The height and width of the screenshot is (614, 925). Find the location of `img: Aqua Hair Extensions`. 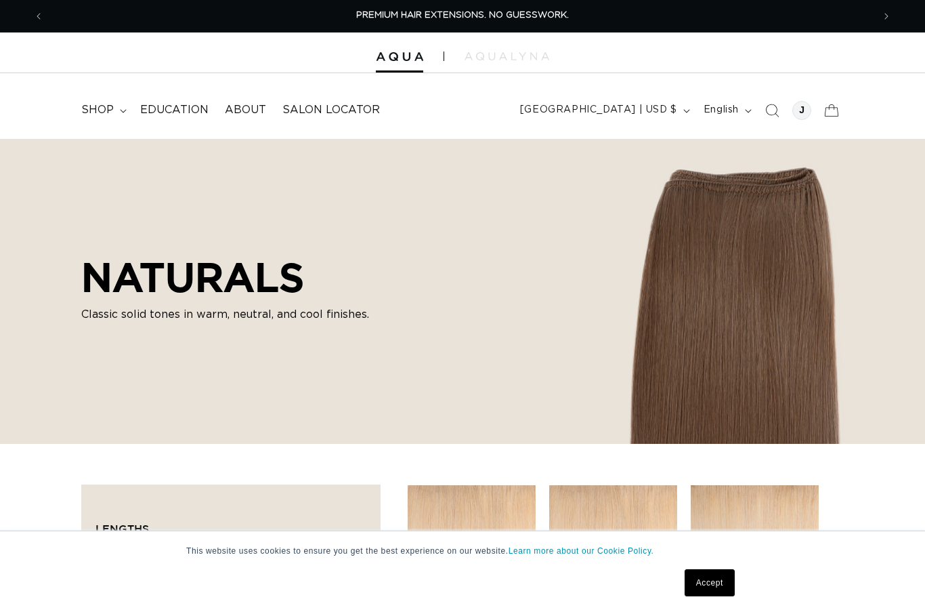

img: Aqua Hair Extensions is located at coordinates (400, 57).